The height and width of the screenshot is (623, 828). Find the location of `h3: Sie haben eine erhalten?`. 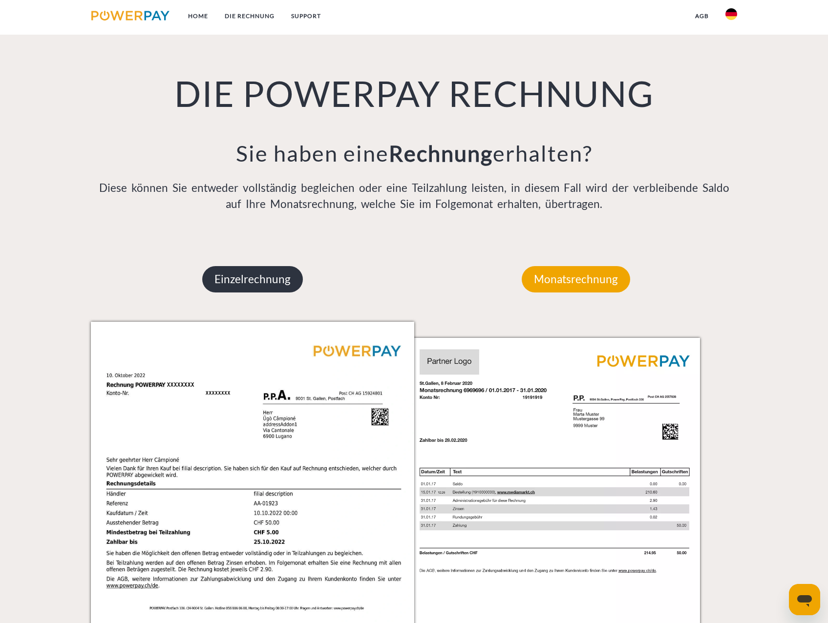

h3: Sie haben eine erhalten? is located at coordinates (414, 153).